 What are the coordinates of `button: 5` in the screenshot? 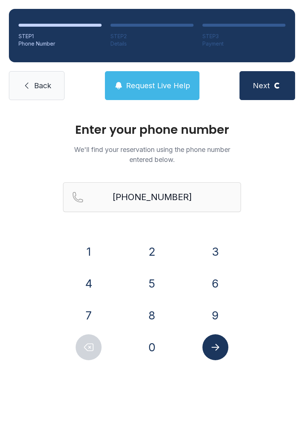 It's located at (152, 284).